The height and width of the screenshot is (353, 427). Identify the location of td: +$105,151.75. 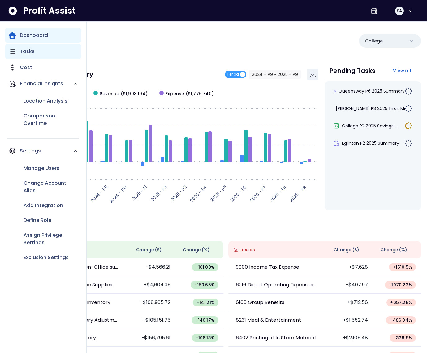
(151, 320).